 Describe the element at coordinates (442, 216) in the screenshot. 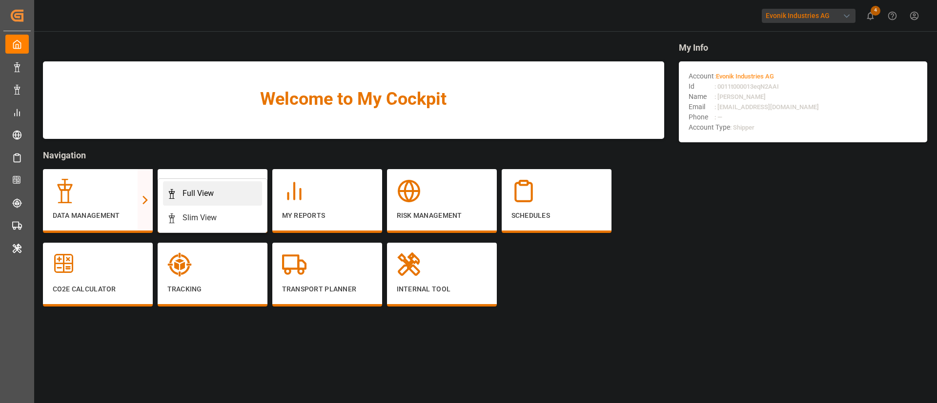

I see `p: Risk Management` at that location.